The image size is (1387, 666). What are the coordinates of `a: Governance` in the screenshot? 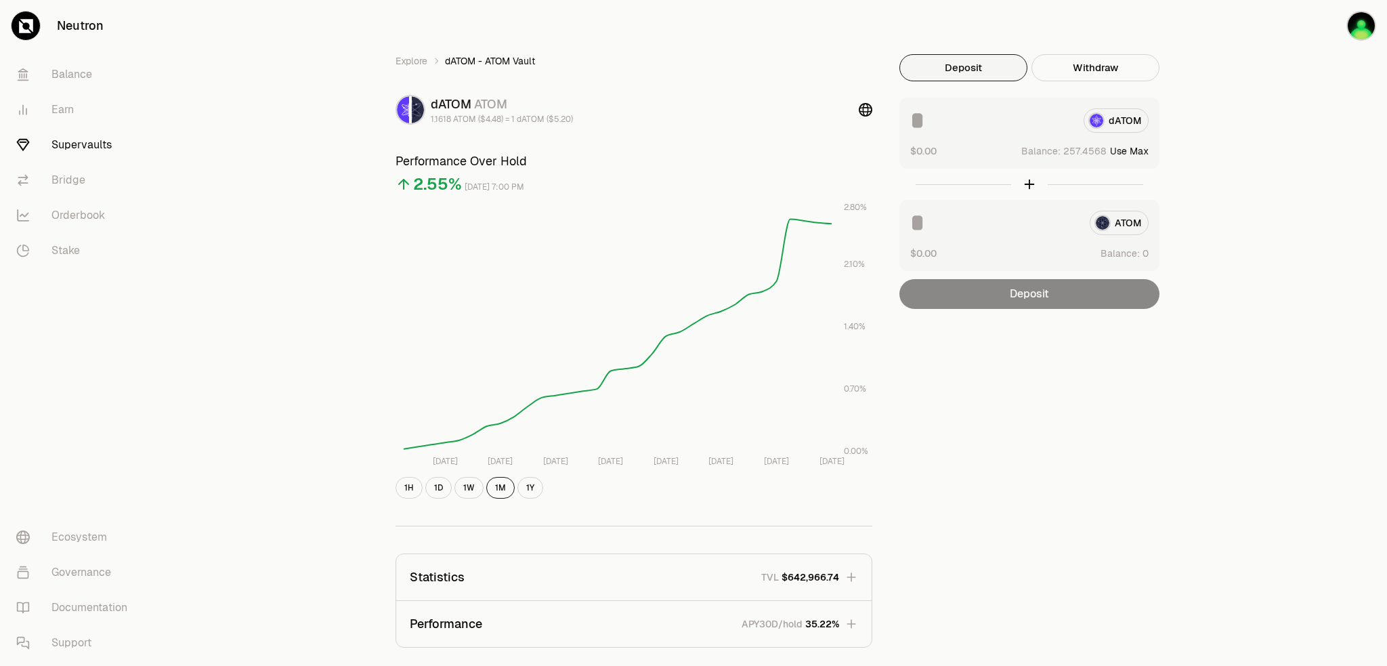 It's located at (76, 572).